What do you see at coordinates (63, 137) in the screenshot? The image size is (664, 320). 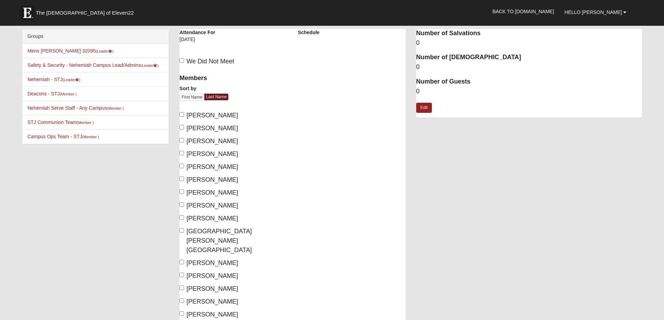 I see `a: Campus Ops Team - STJ(Member )` at bounding box center [63, 137].